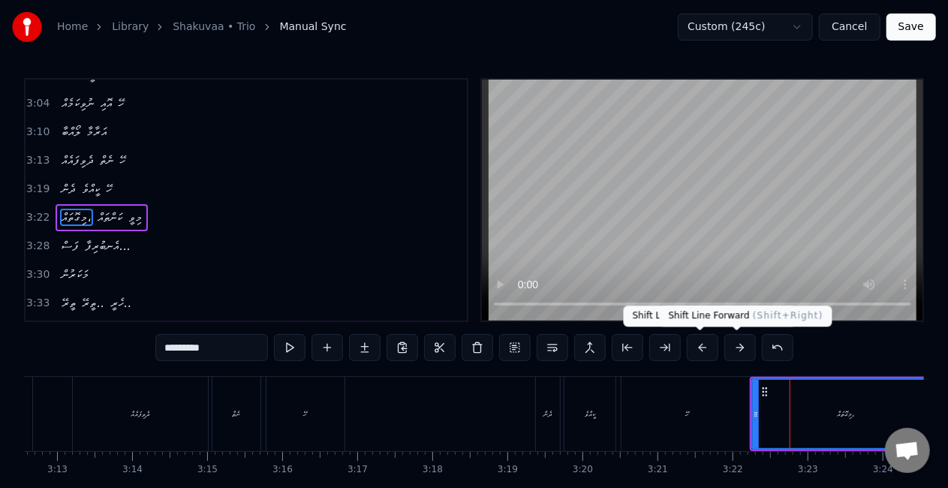 This screenshot has height=488, width=948. What do you see at coordinates (77, 160) in the screenshot?
I see `span: ދެވިފައެއް` at bounding box center [77, 160].